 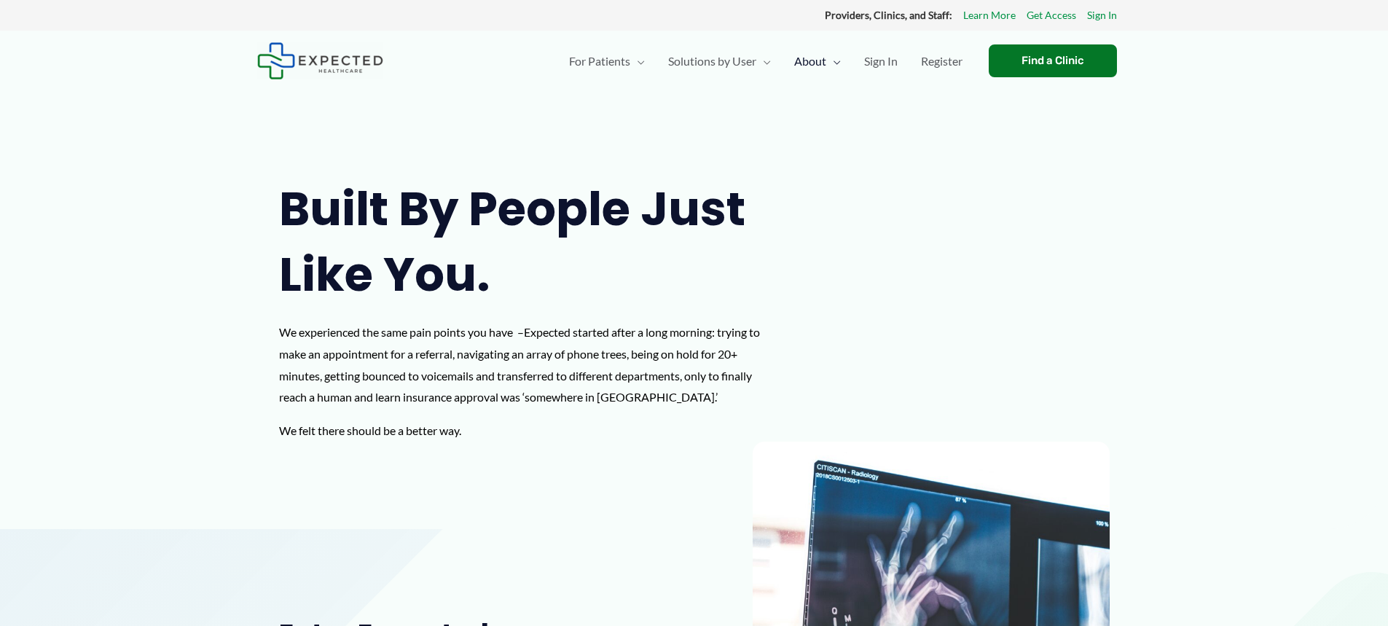 I want to click on a: AboutMenu Toggle, so click(x=818, y=61).